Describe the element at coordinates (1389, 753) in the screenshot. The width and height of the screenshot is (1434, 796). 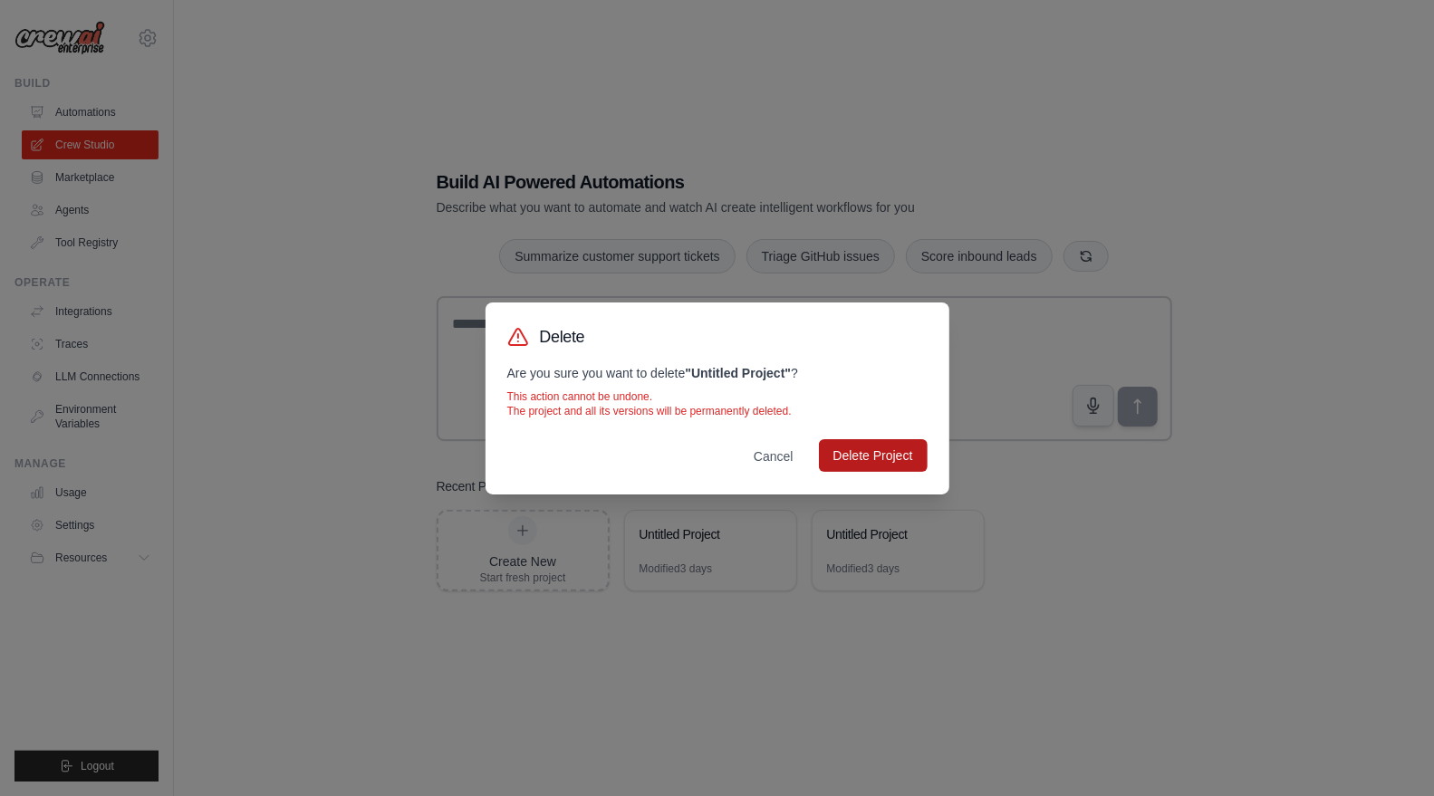
I see `div: Chat Widget` at that location.